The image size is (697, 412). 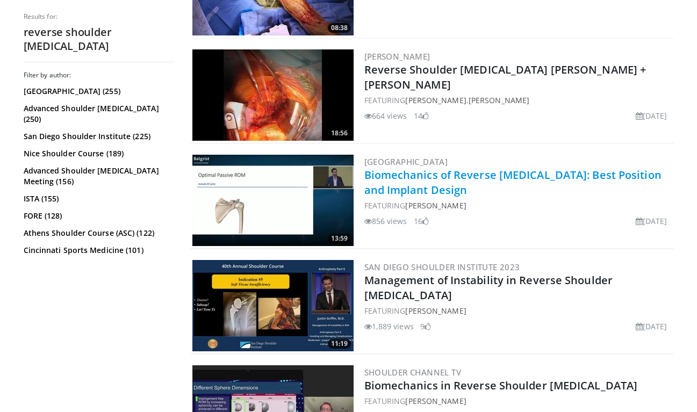 I want to click on a: Nice Shoulder Course (189), so click(x=97, y=154).